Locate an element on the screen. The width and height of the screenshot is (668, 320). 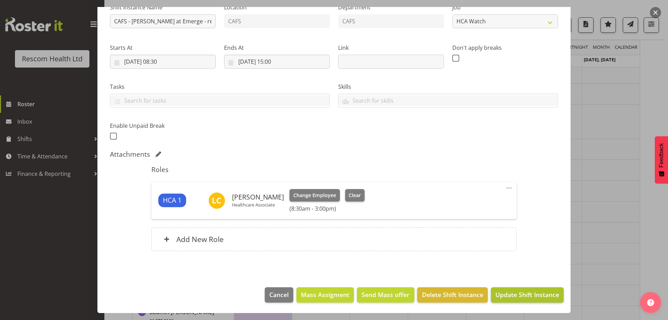
label: Location is located at coordinates (277, 7).